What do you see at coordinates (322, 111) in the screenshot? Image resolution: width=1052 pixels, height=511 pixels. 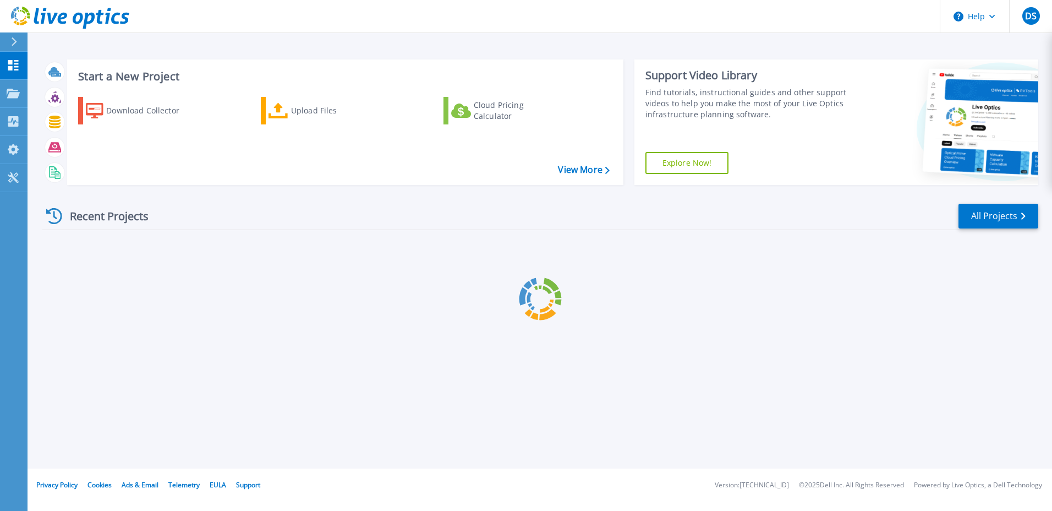 I see `a: Upload Files` at bounding box center [322, 111].